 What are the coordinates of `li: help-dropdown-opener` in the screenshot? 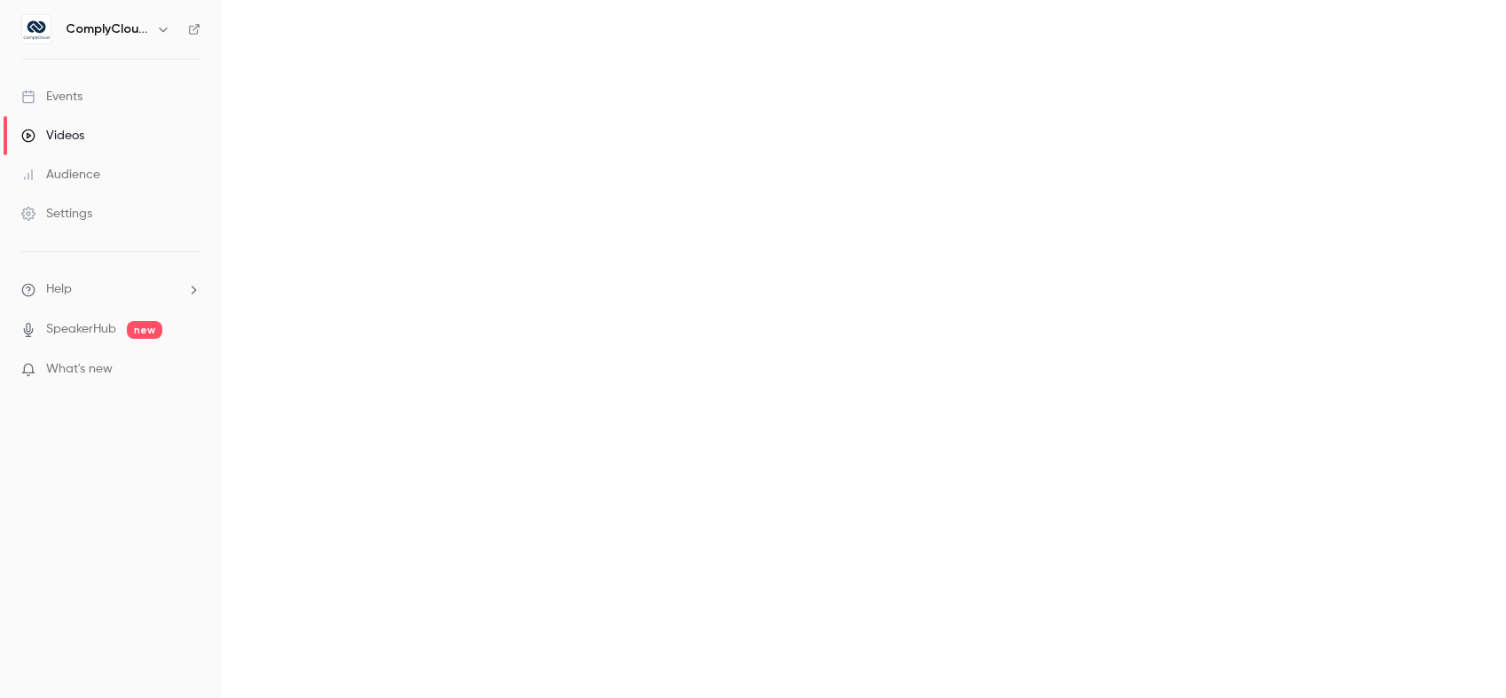 It's located at (111, 289).